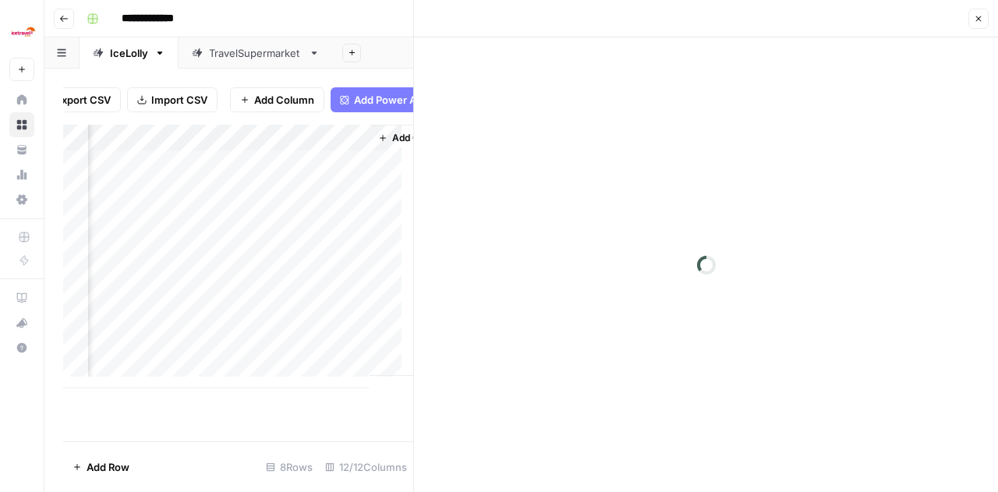 The height and width of the screenshot is (492, 998). I want to click on a: AirOps Academy, so click(22, 298).